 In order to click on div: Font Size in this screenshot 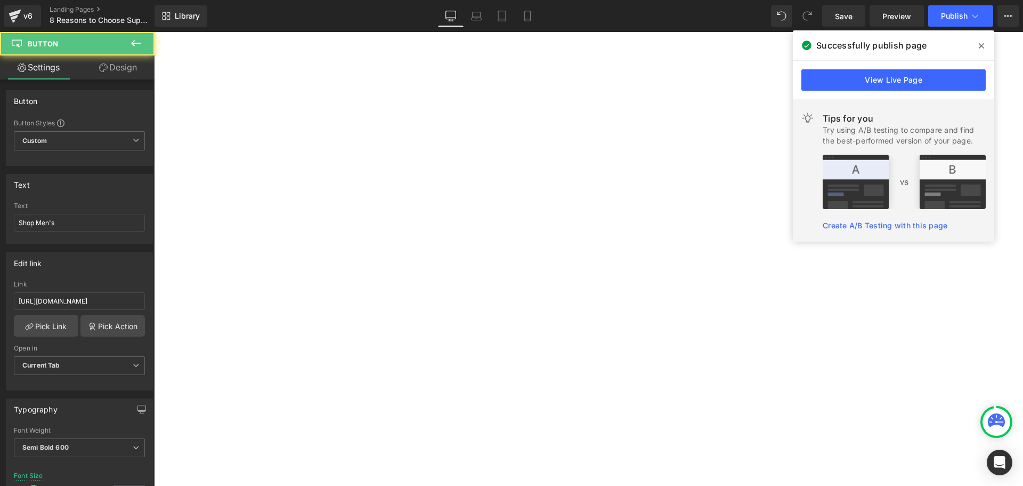, I will do `click(28, 475)`.